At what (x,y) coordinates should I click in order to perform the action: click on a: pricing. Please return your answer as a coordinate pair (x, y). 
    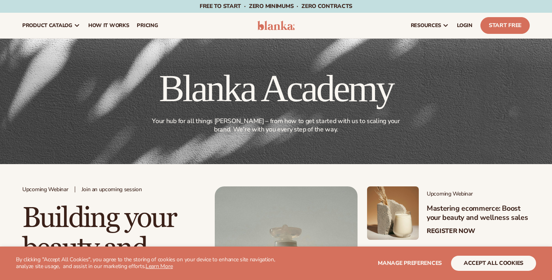
    Looking at the image, I should click on (147, 25).